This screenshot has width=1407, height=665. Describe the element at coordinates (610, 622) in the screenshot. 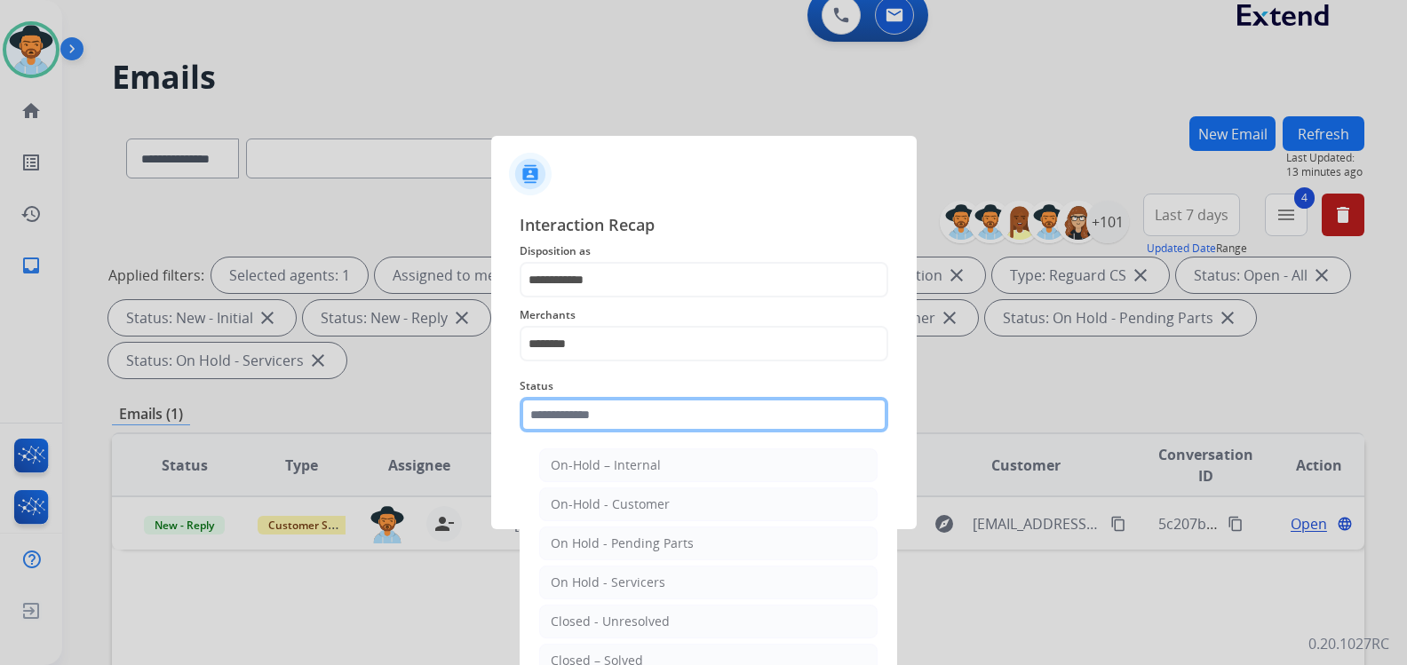

I see `div: Closed - Unresolved` at that location.